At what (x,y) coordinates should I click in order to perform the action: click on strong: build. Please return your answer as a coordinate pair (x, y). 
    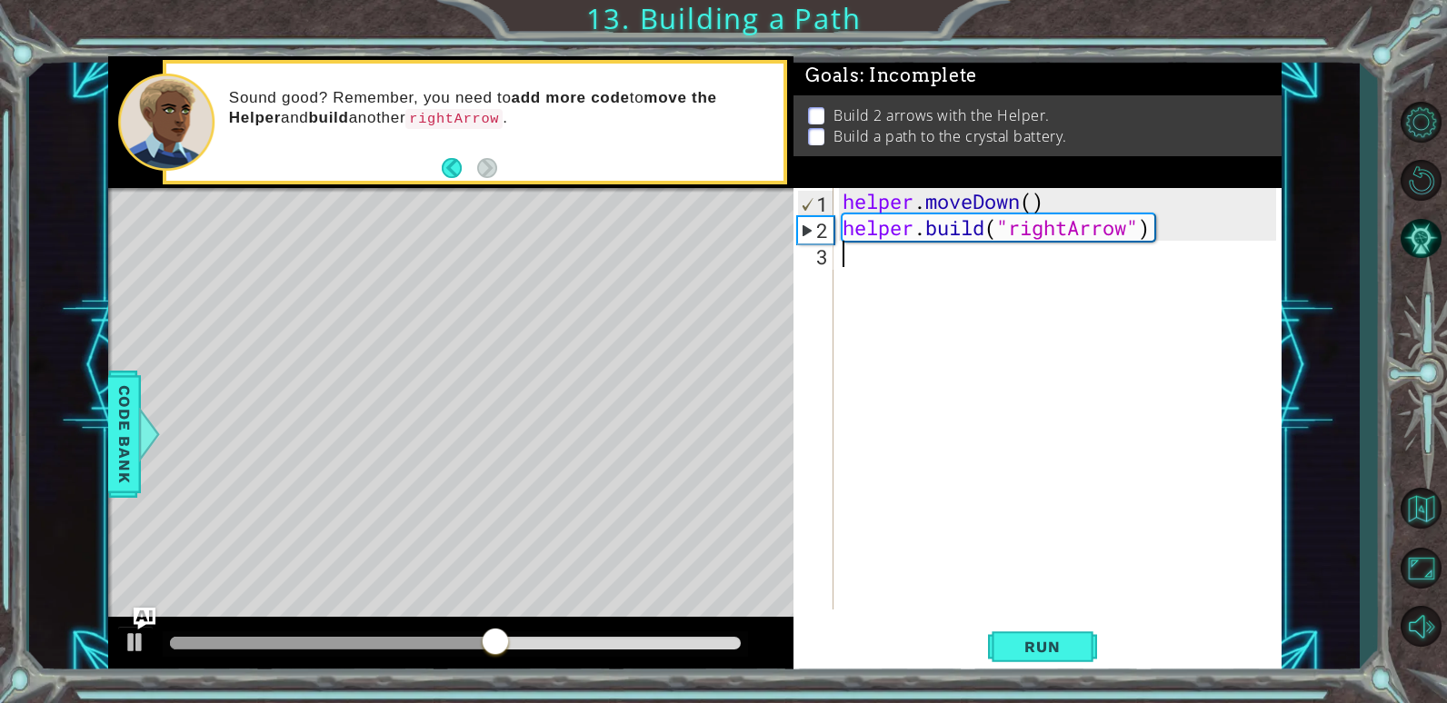
    Looking at the image, I should click on (329, 117).